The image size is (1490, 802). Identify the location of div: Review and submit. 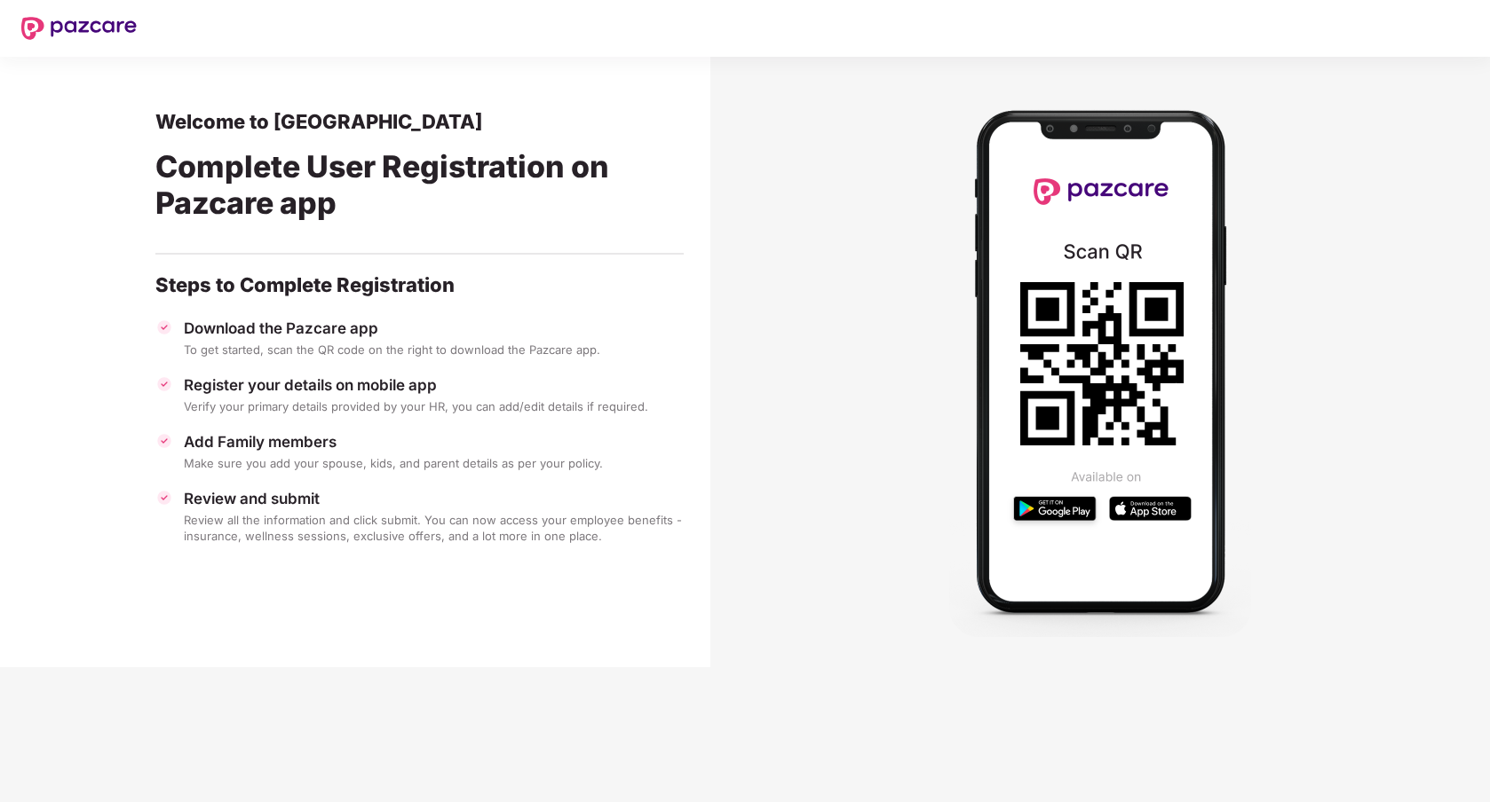
(433, 499).